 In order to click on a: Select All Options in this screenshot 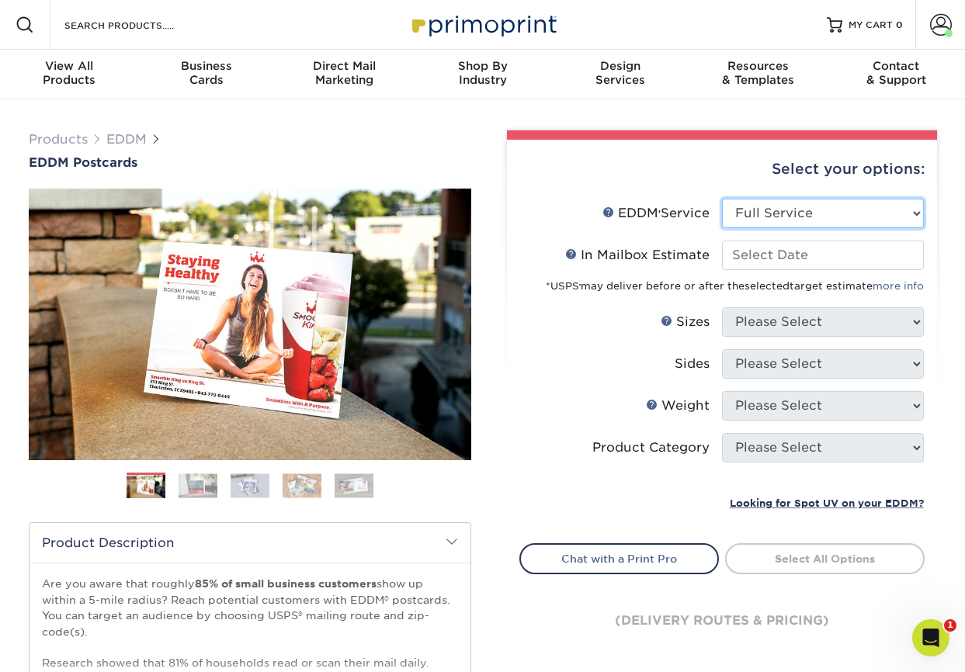, I will do `click(824, 559)`.